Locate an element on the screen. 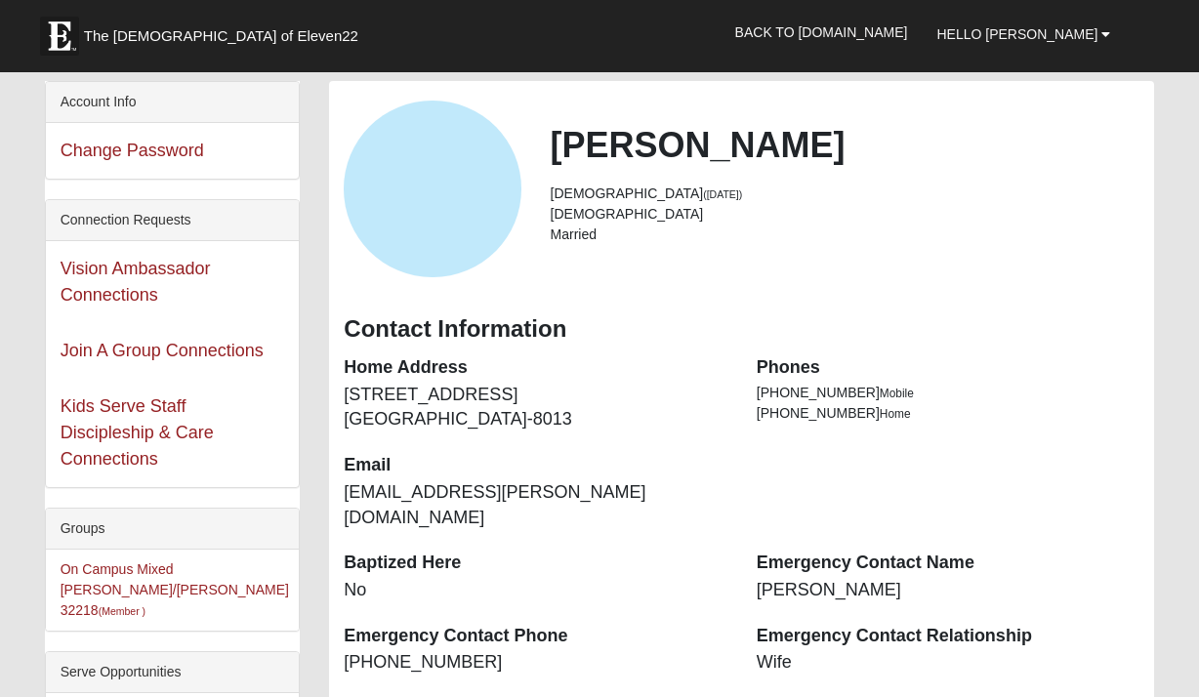 Image resolution: width=1199 pixels, height=697 pixels. dt: Emergency Contact Phone is located at coordinates (535, 637).